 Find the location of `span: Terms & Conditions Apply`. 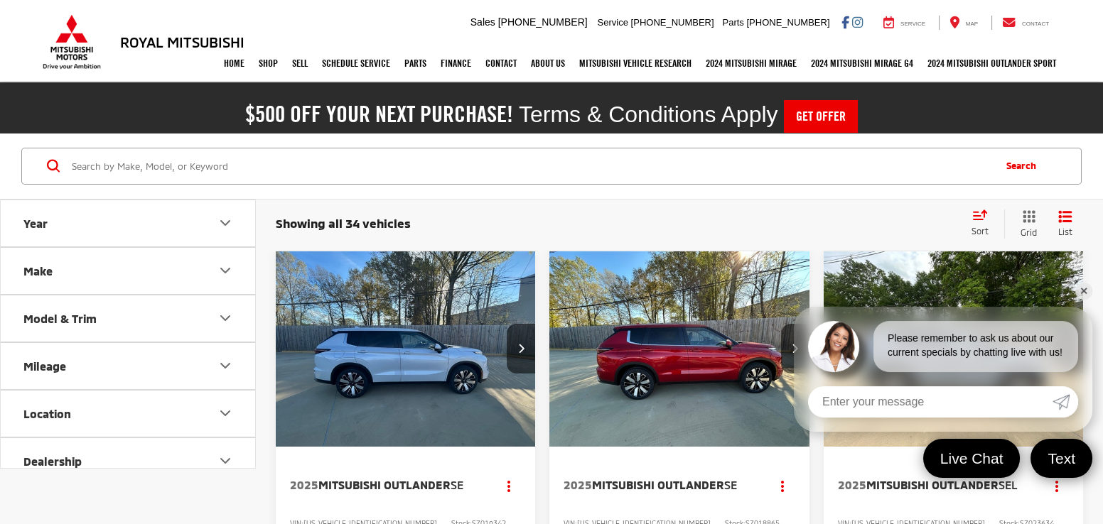

span: Terms & Conditions Apply is located at coordinates (648, 114).